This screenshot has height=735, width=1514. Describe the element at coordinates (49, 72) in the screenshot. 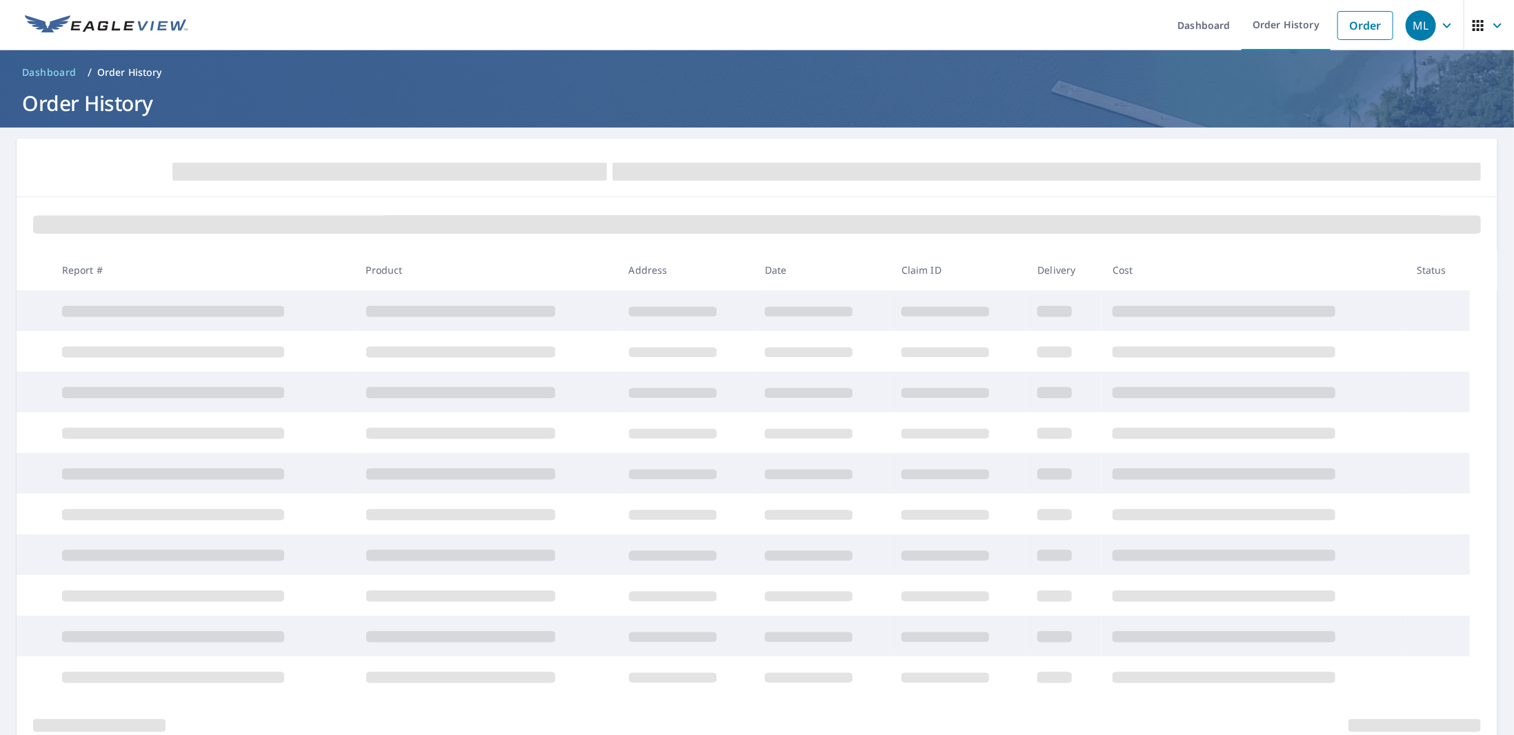

I see `span: Dashboard` at that location.